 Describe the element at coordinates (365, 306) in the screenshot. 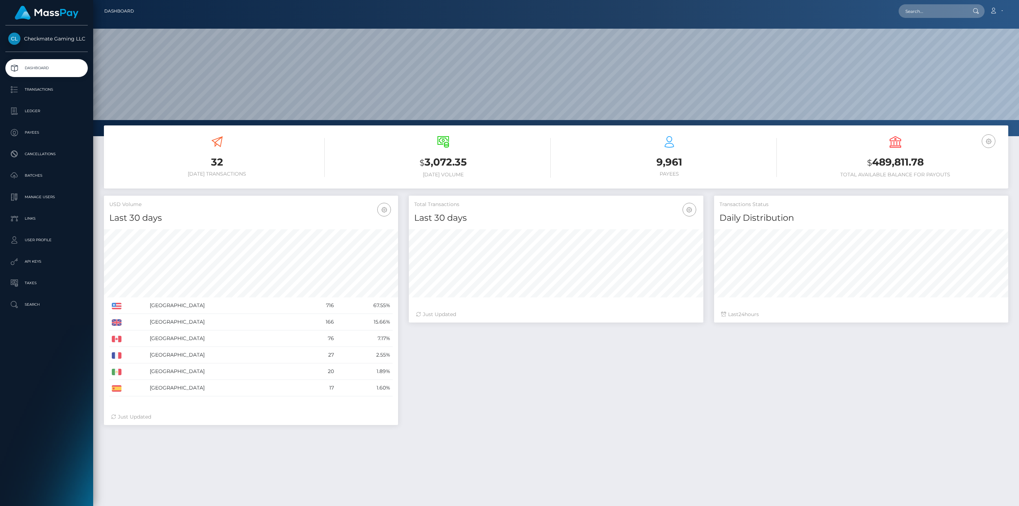

I see `td: 67.55%` at that location.